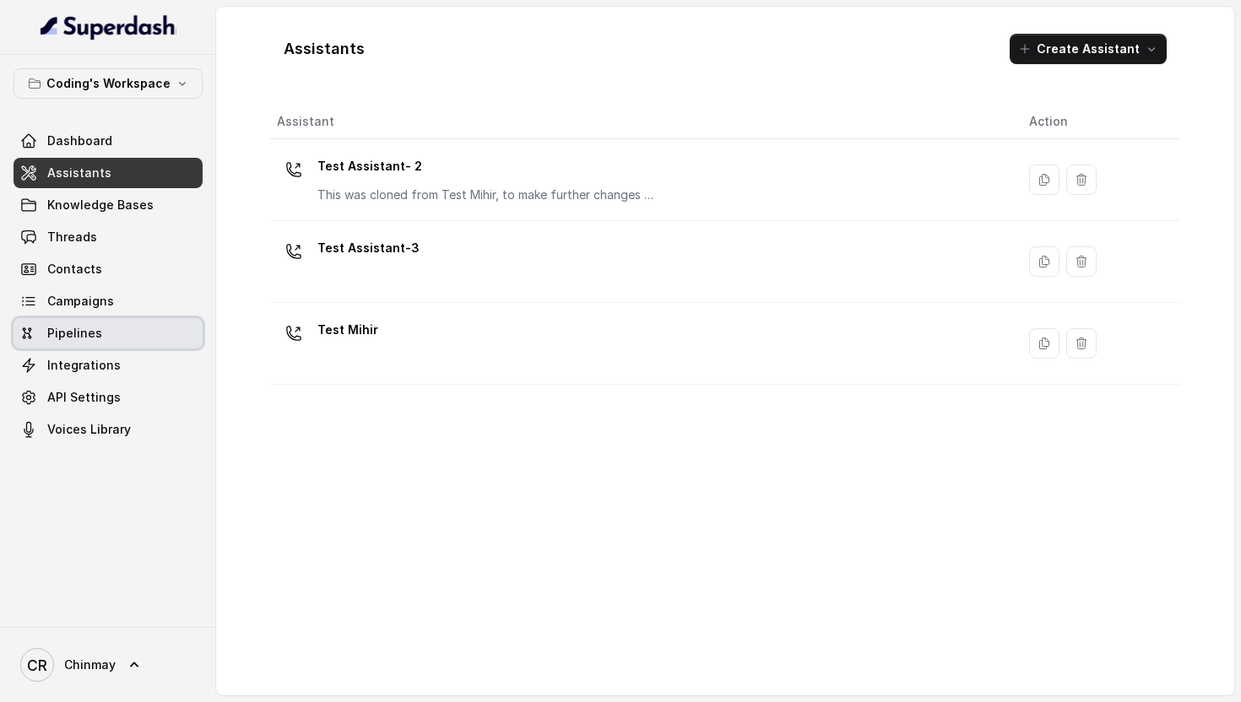 The image size is (1241, 702). I want to click on span: Voices Library, so click(89, 430).